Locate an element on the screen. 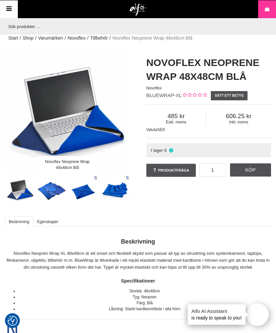 This screenshot has width=276, height=333. span: BLUEWRAP-XL is located at coordinates (164, 95).